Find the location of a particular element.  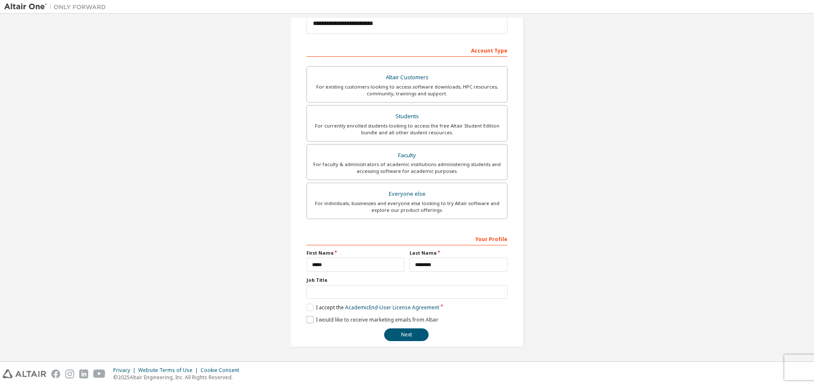

label: I would like to receive marketing emails from Altair is located at coordinates (372, 320).